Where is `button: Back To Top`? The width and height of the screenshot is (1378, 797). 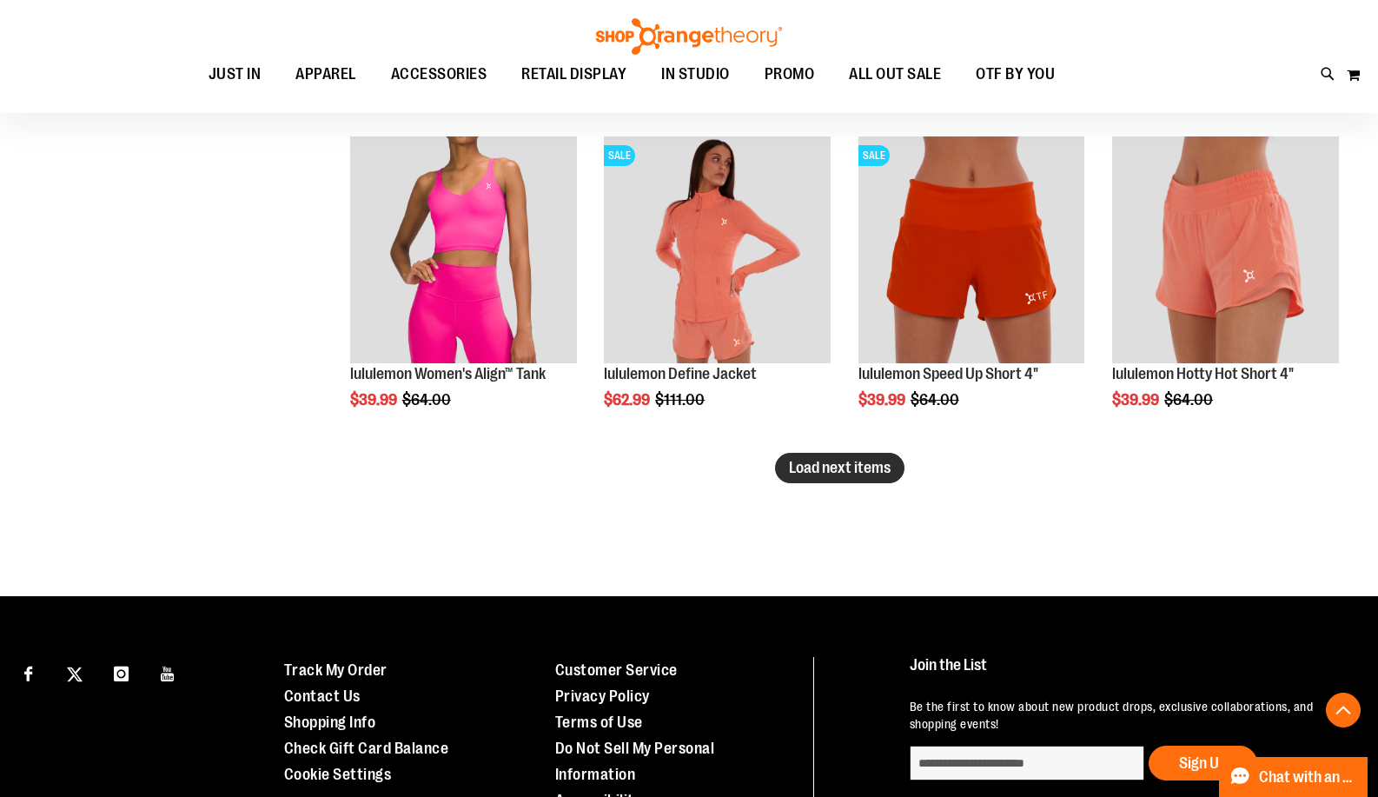
button: Back To Top is located at coordinates (1344, 710).